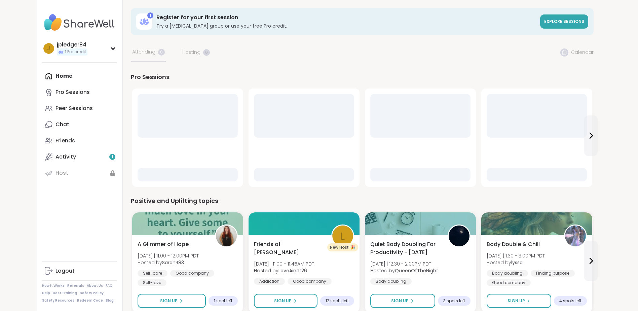  Describe the element at coordinates (91, 293) in the screenshot. I see `a: Safety Policy` at that location.